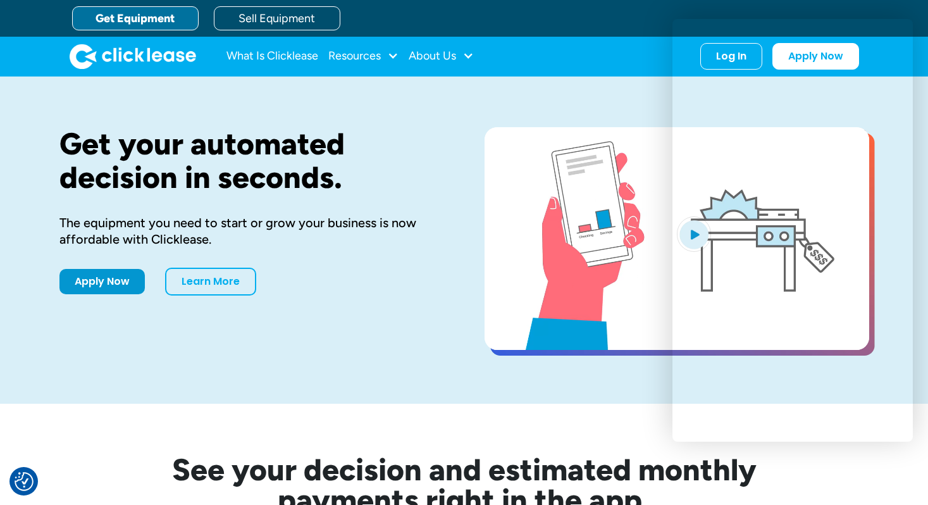 The width and height of the screenshot is (928, 505). I want to click on a: Get Equipment, so click(135, 18).